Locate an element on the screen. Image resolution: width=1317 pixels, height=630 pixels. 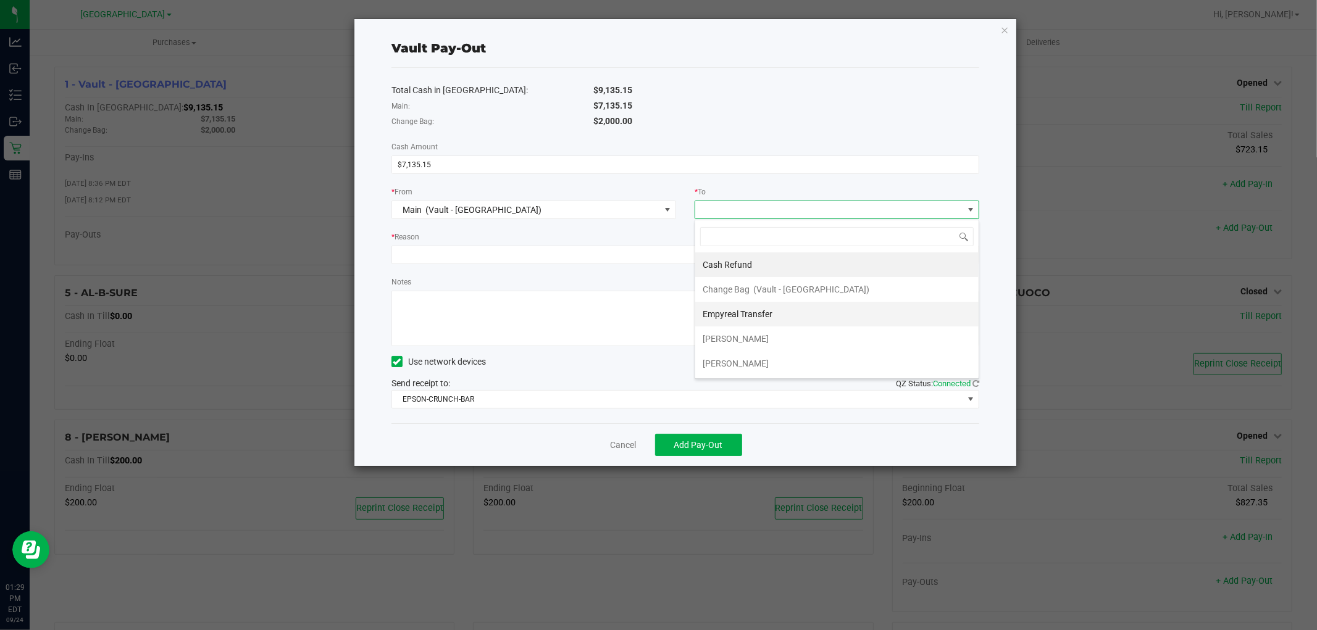
span: EPSON-CRUNCH-BAR is located at coordinates (677, 399).